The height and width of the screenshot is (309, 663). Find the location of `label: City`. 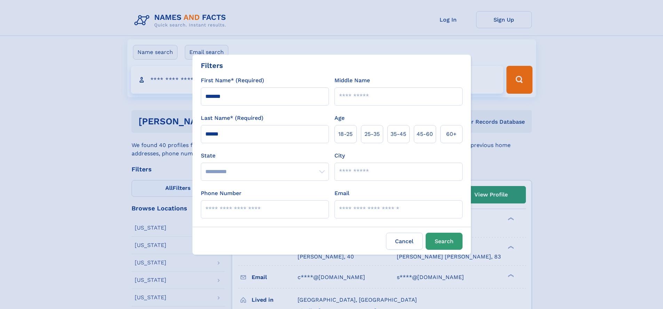

label: City is located at coordinates (340, 156).